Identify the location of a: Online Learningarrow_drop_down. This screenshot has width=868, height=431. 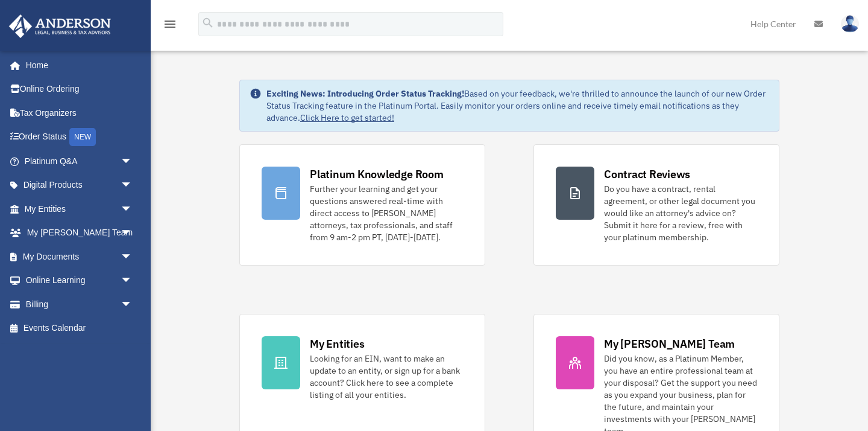
(80, 280).